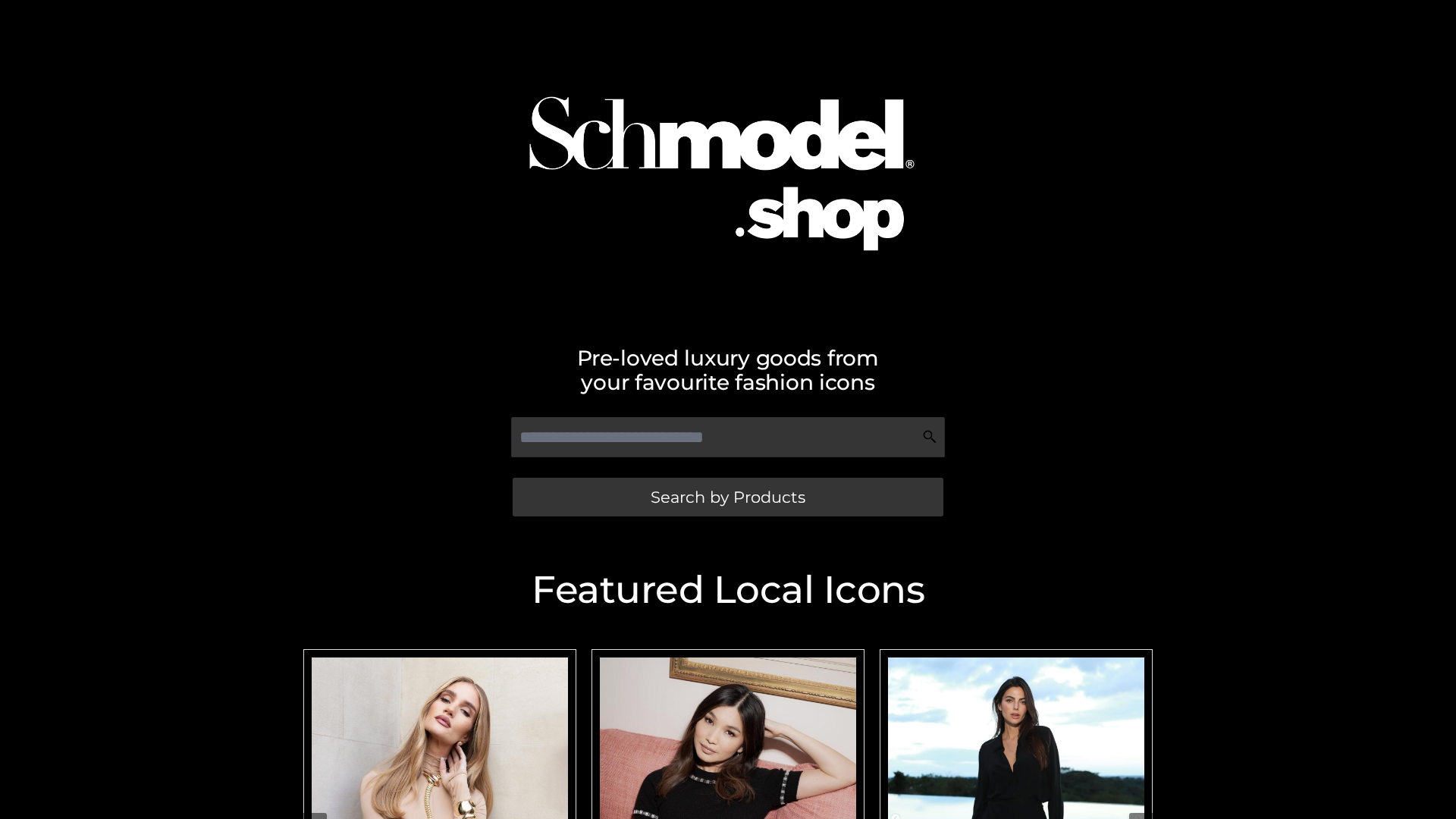 The image size is (1456, 819). Describe the element at coordinates (728, 497) in the screenshot. I see `a: Search by Products` at that location.